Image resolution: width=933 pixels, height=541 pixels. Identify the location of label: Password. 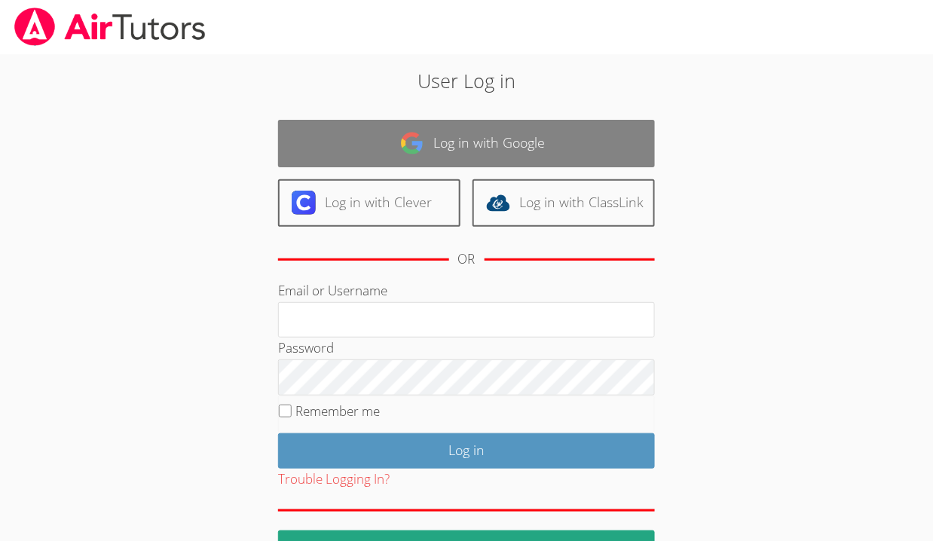
(306, 347).